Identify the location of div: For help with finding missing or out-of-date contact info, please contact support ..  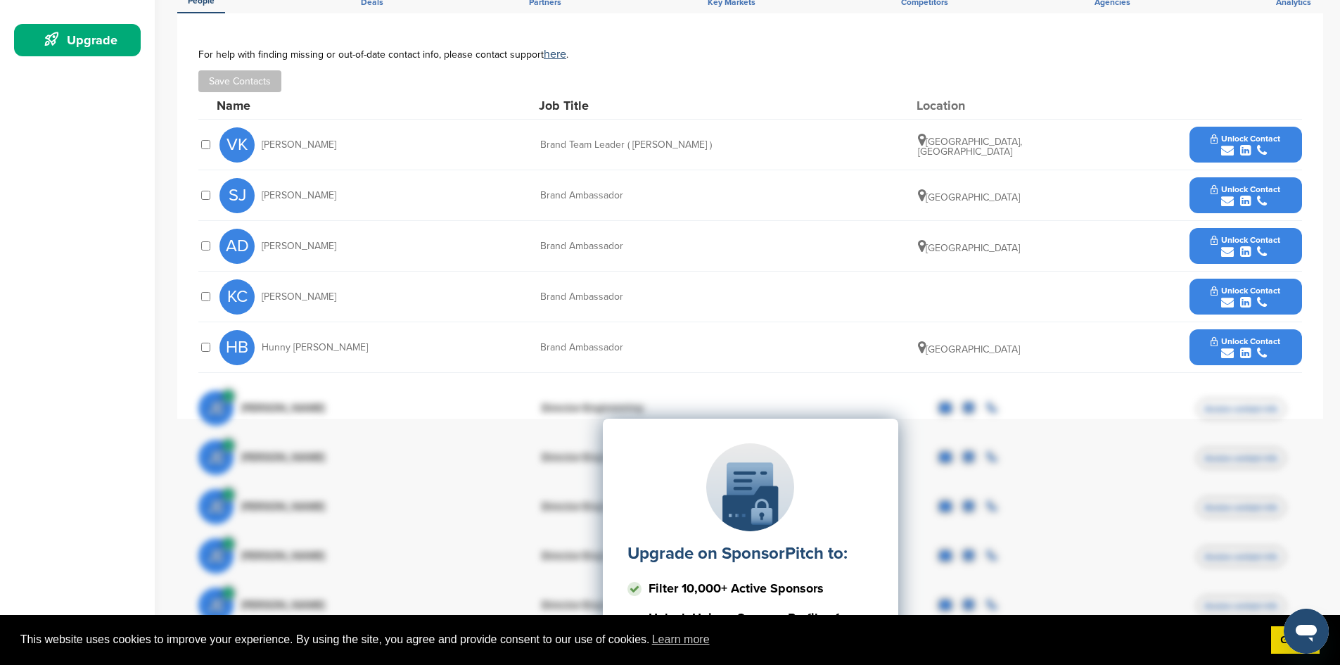
(750, 54).